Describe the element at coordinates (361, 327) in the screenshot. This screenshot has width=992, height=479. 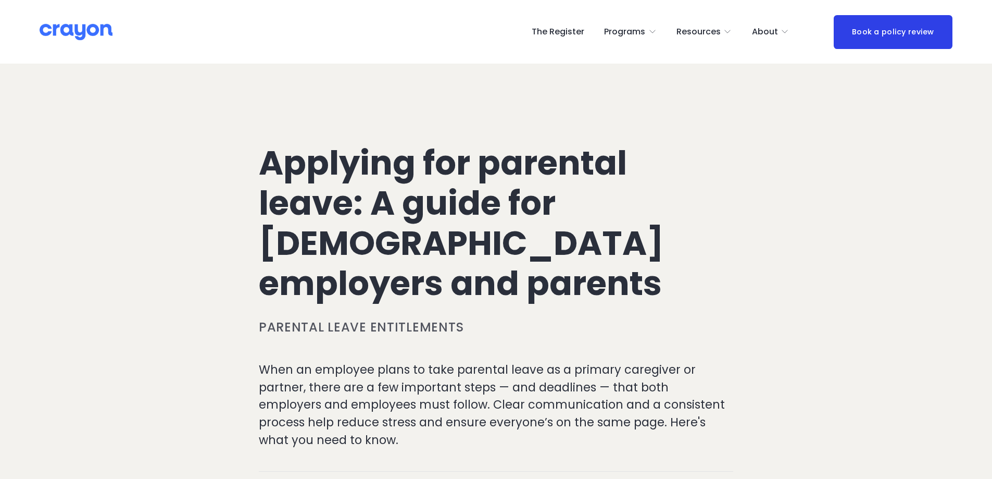
I see `a: Parental leave entitlements` at that location.